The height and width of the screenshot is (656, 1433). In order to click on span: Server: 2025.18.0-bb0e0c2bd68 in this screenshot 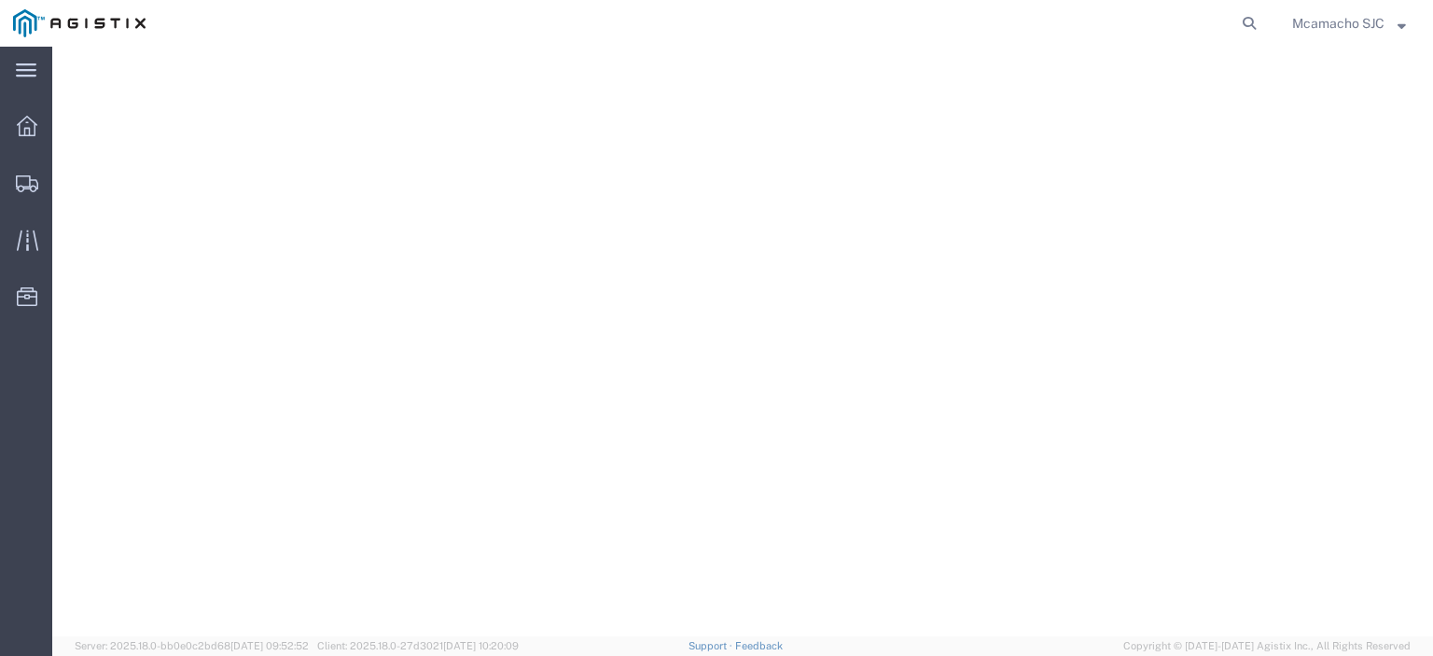, I will do `click(191, 645)`.